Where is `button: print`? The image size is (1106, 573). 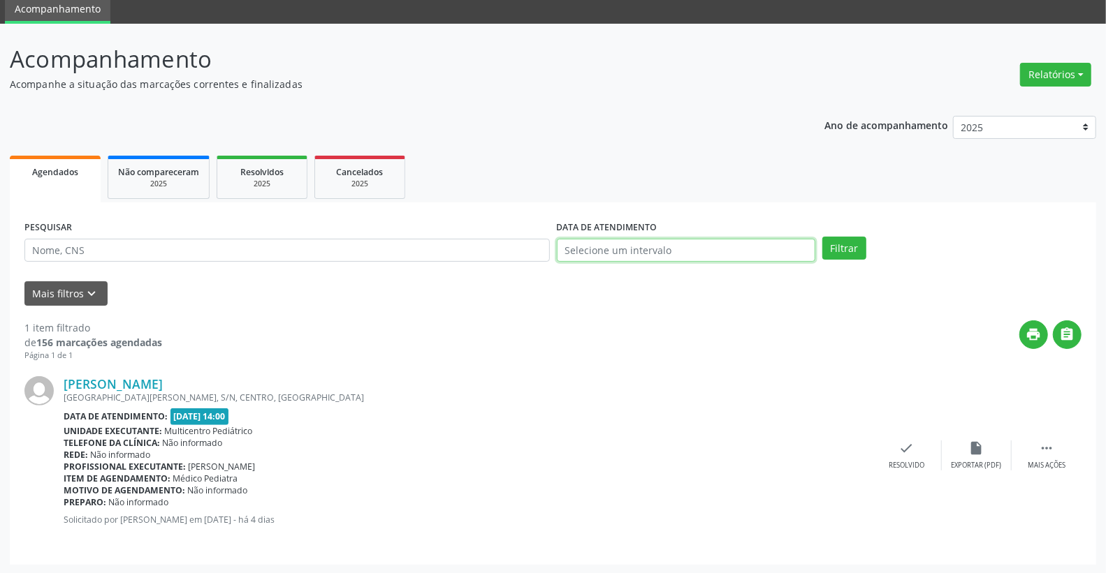 button: print is located at coordinates (1033, 335).